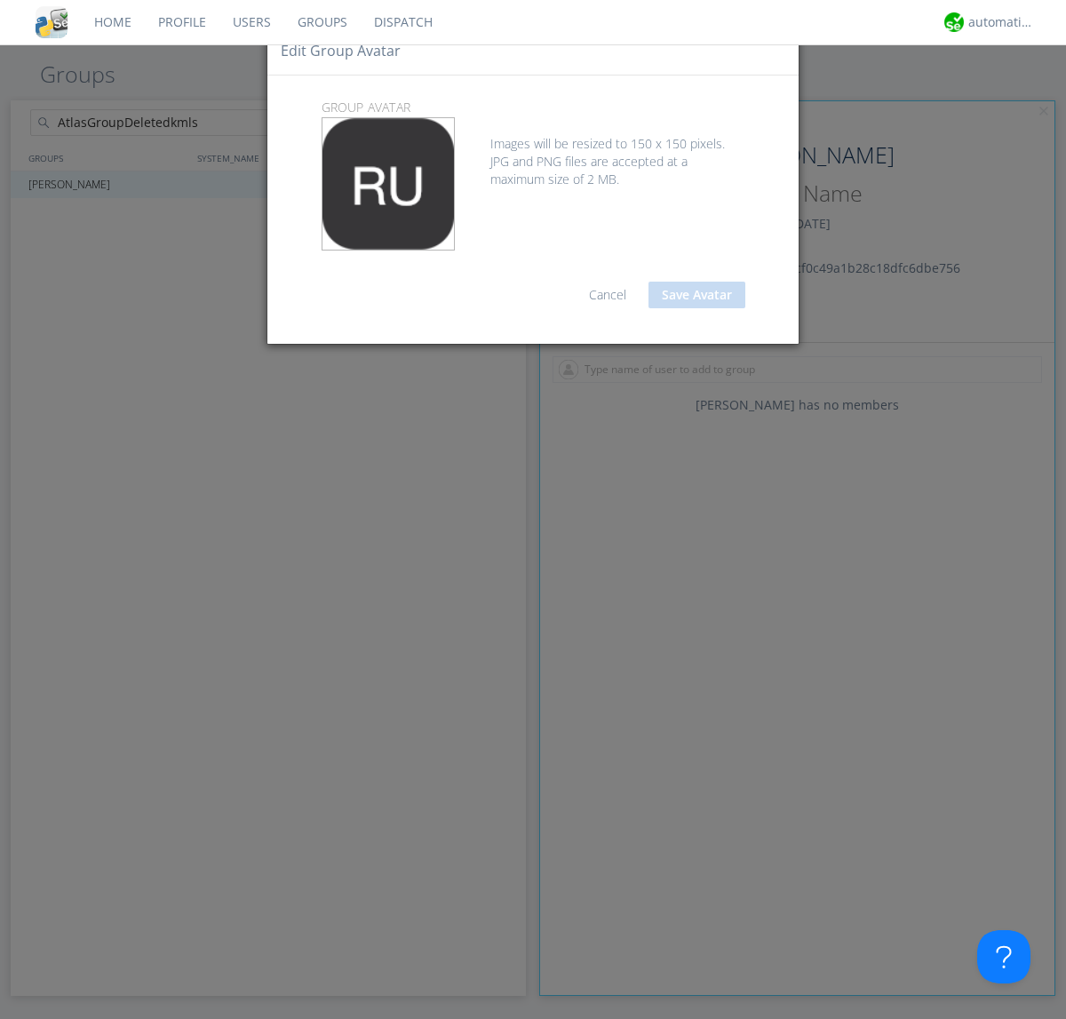  Describe the element at coordinates (533, 153) in the screenshot. I see `div: Images will be resized to 150 x 150 pixels. JPG and PNG files are accepted at a maximum size of 2...` at that location.